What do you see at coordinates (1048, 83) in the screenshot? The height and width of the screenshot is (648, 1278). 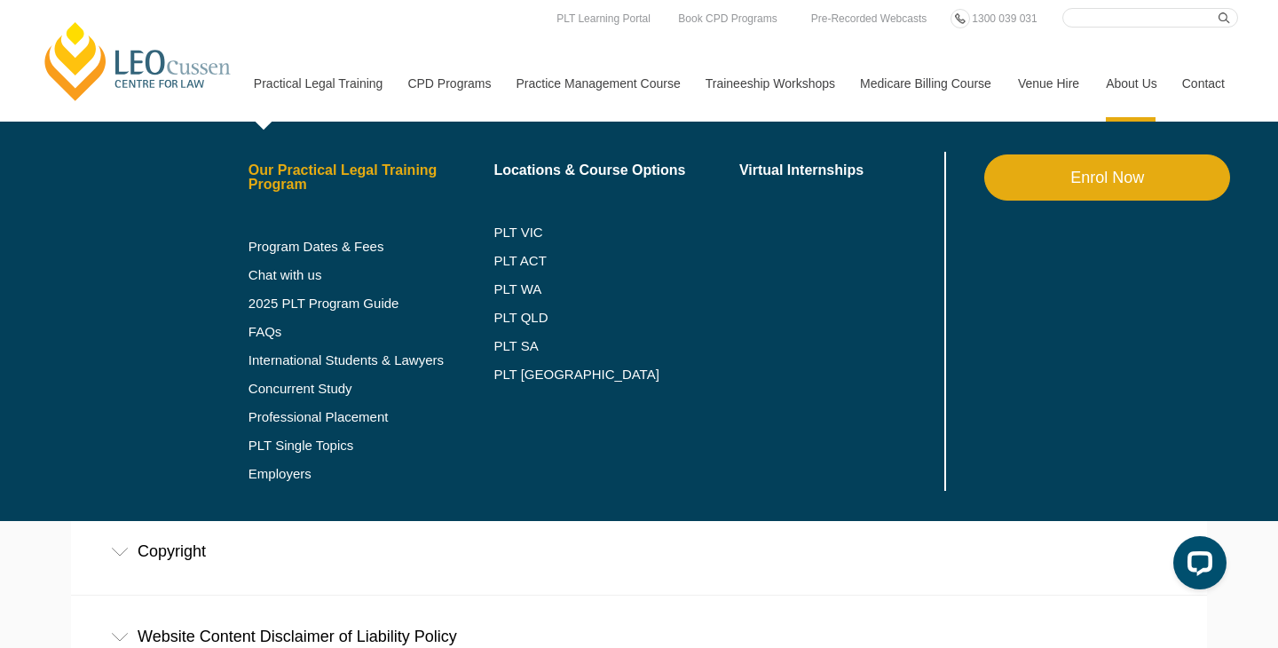 I see `a: Venue Hire` at bounding box center [1048, 83].